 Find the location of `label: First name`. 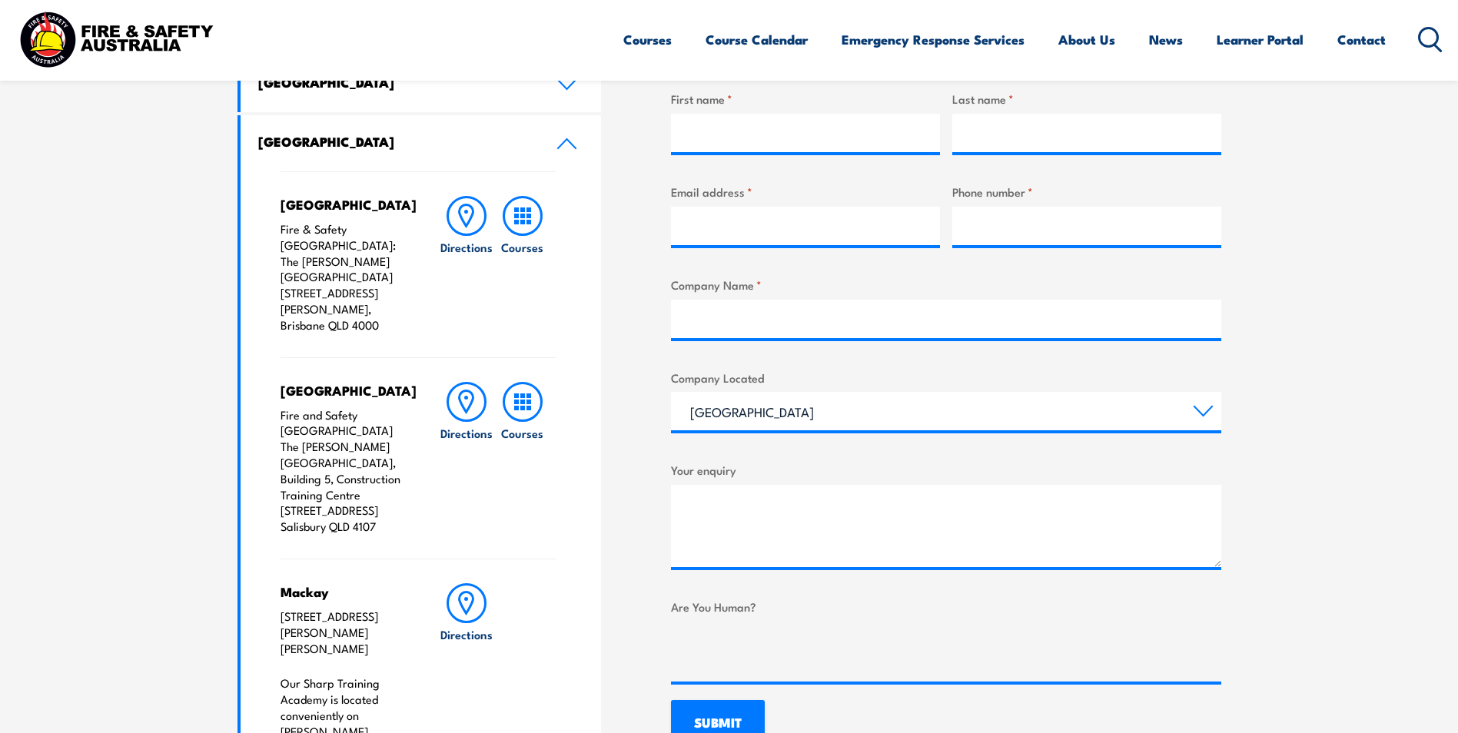

label: First name is located at coordinates (806, 98).